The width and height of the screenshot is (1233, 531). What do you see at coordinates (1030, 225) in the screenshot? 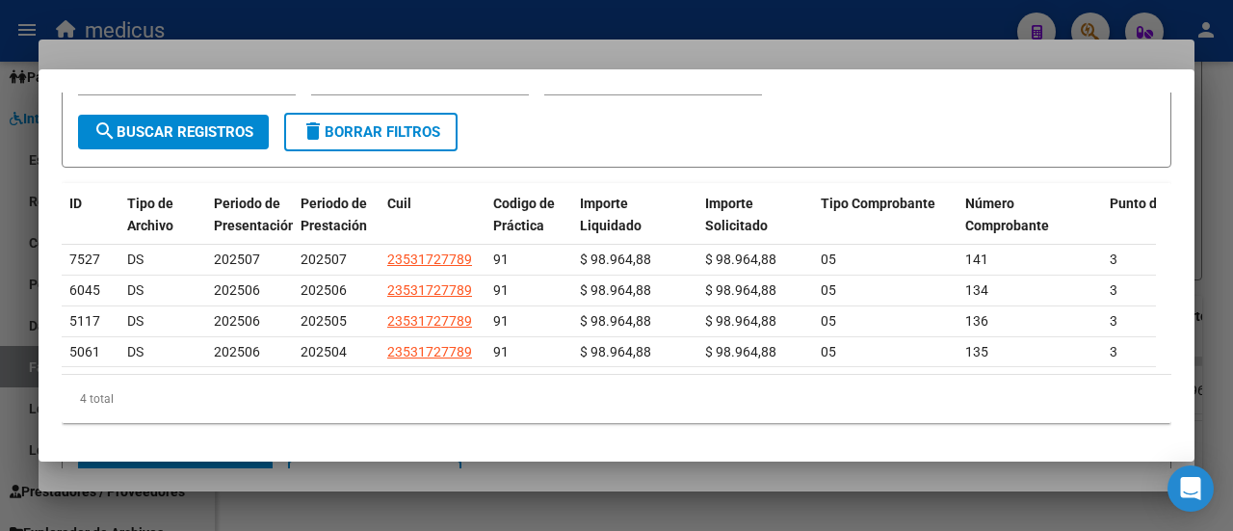
I see `datatable-header-cell: Número Comprobante` at bounding box center [1030, 225].